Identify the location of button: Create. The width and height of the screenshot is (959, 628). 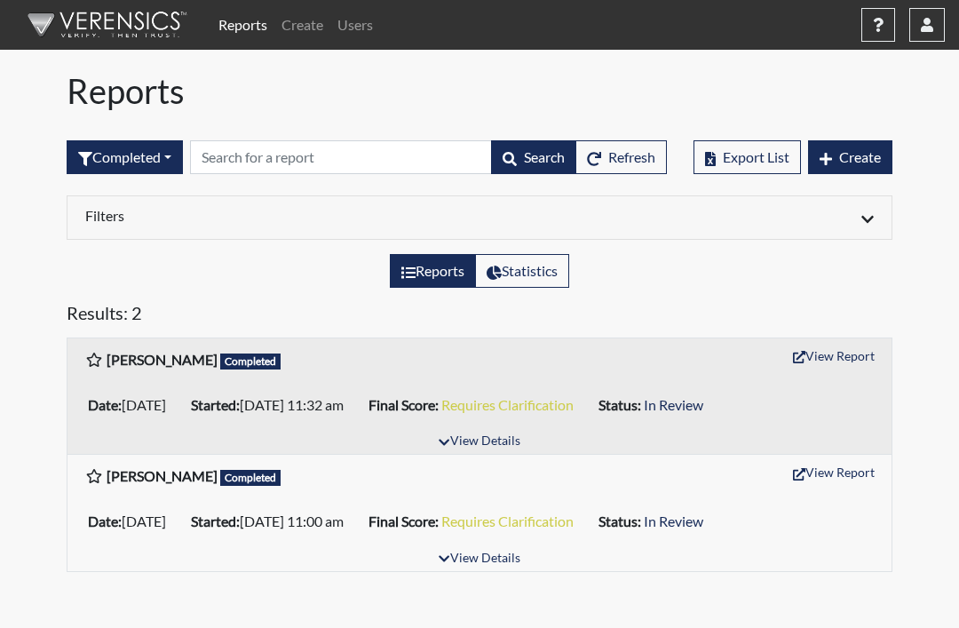
(850, 157).